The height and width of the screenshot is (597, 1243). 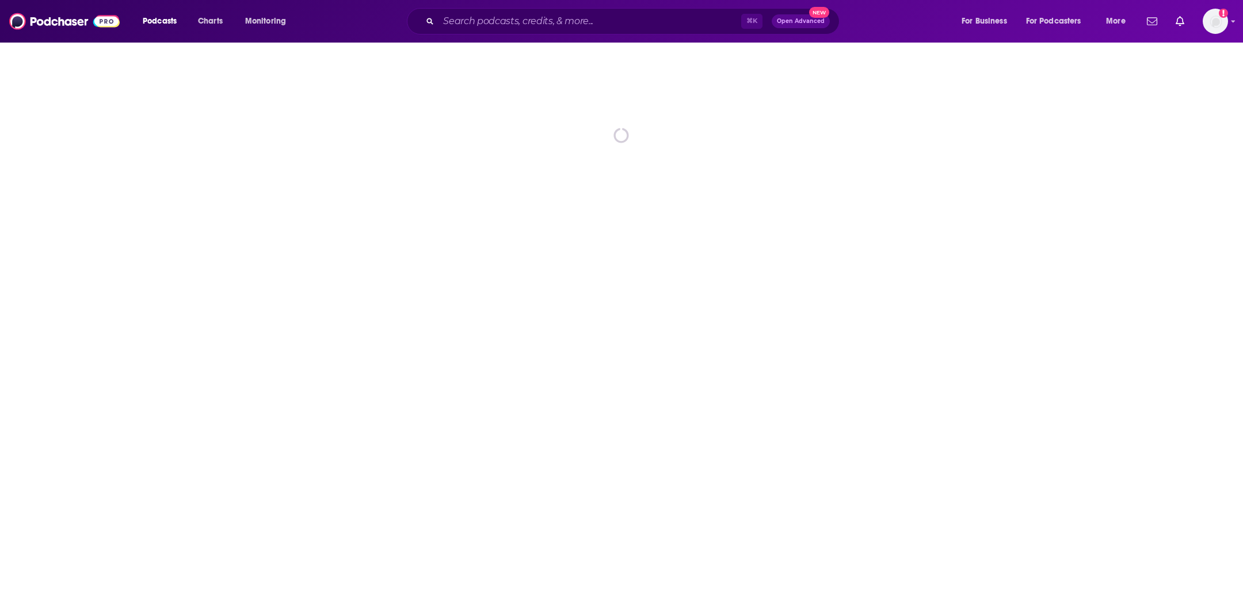 I want to click on img: User Profile, so click(x=1215, y=21).